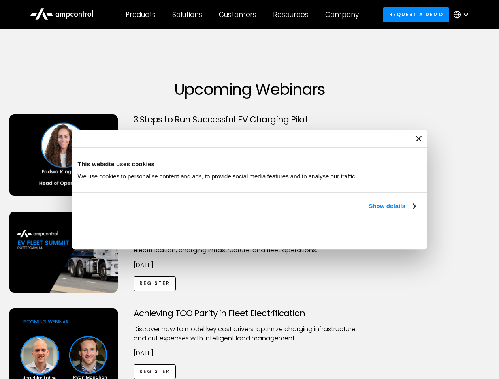  Describe the element at coordinates (249, 313) in the screenshot. I see `h3: Achieving TCO Parity in Fleet Electrification` at that location.